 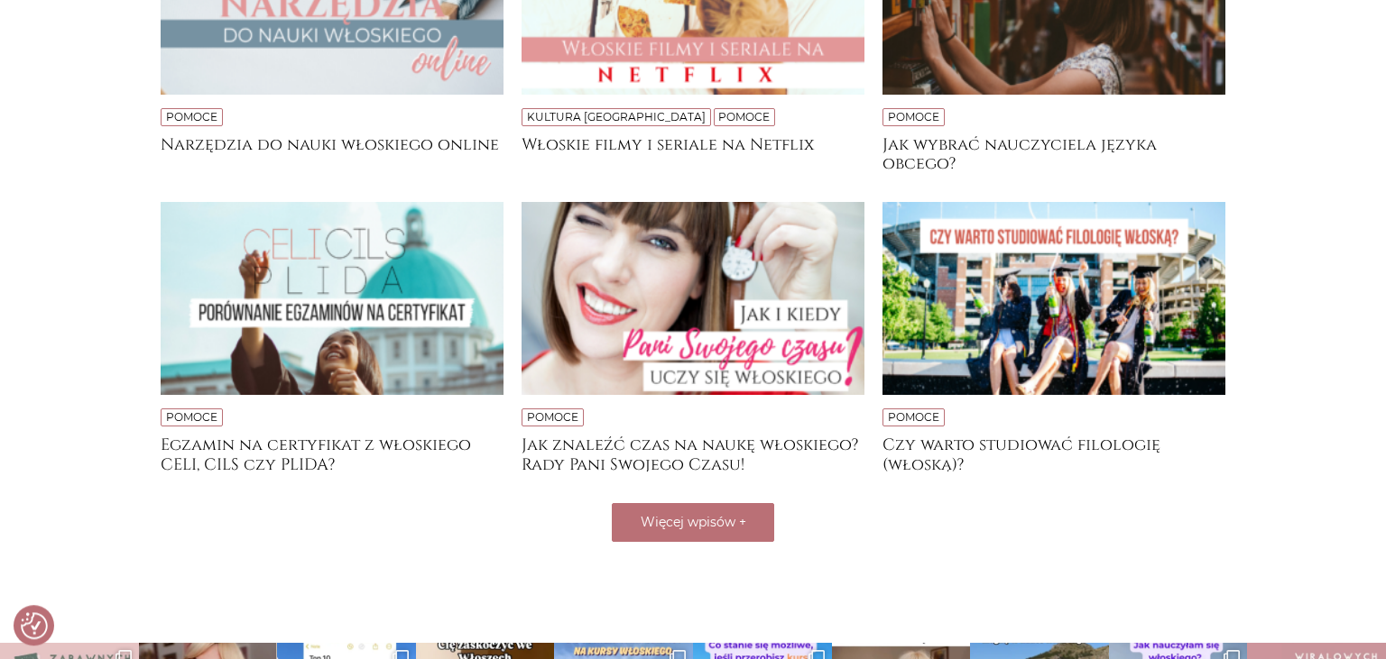 What do you see at coordinates (1054, 454) in the screenshot?
I see `h4: Czy warto studiować filologię (włoską)?` at bounding box center [1054, 454].